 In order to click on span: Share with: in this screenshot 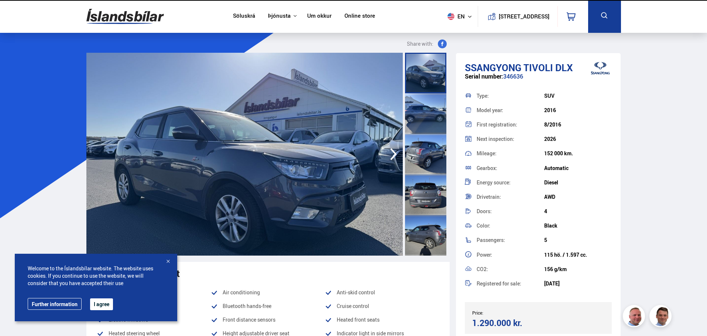, I will do `click(420, 44)`.